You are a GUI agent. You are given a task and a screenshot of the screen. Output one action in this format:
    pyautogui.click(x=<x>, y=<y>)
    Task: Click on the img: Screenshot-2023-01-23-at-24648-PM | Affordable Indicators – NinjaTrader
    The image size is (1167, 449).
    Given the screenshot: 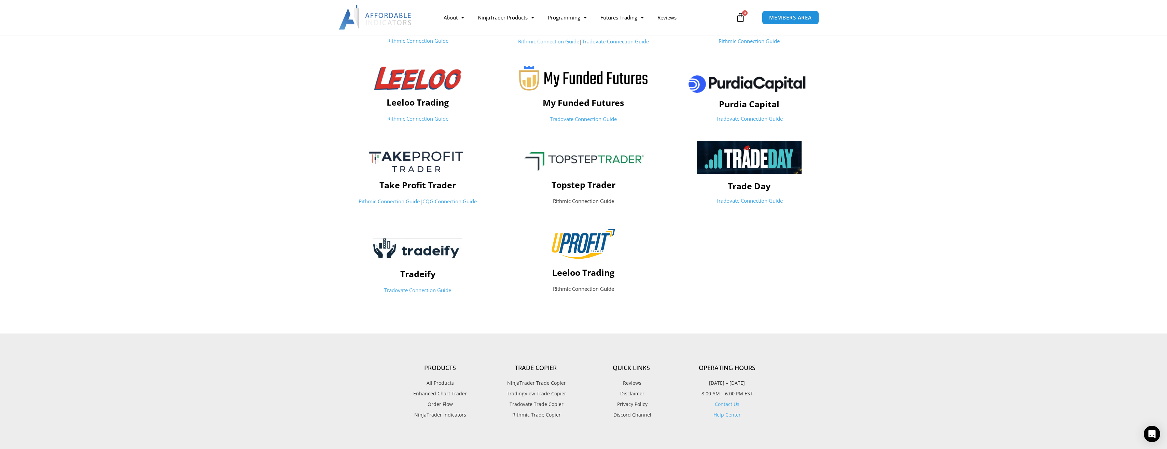 What is the action you would take?
    pyautogui.click(x=418, y=161)
    